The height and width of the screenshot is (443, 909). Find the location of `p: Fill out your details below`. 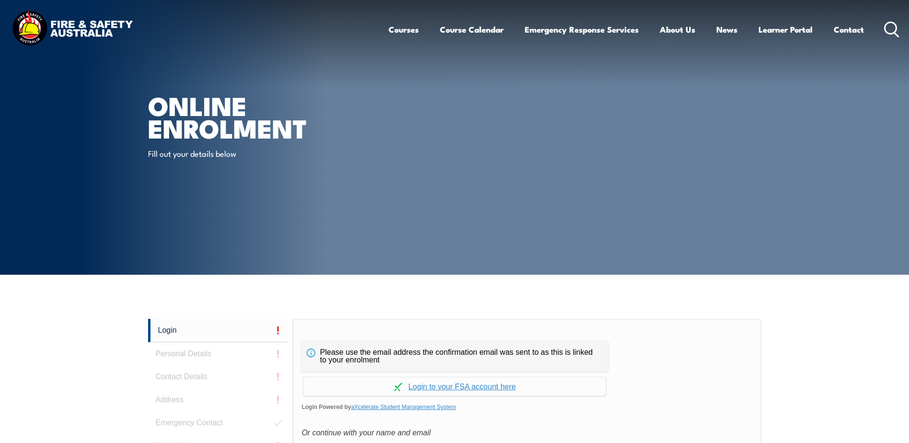

p: Fill out your details below is located at coordinates (235, 153).